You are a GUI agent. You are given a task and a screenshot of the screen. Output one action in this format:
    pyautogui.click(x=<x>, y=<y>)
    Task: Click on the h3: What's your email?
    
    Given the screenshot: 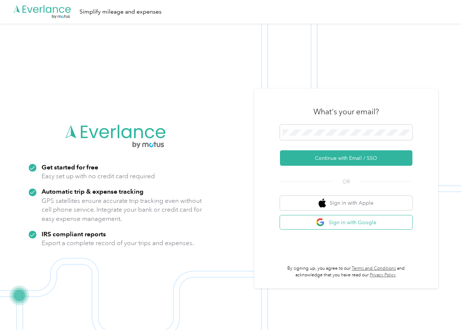 What is the action you would take?
    pyautogui.click(x=346, y=112)
    